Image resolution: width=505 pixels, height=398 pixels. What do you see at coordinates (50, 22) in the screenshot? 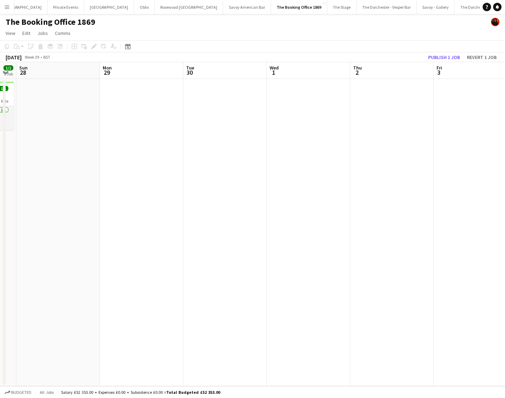
I see `h1: The Booking Office 1869` at bounding box center [50, 22].